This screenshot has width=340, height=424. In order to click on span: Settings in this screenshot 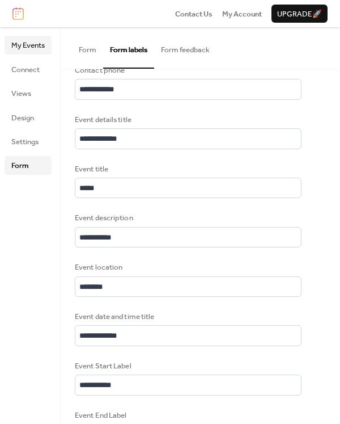, I will do `click(25, 142)`.